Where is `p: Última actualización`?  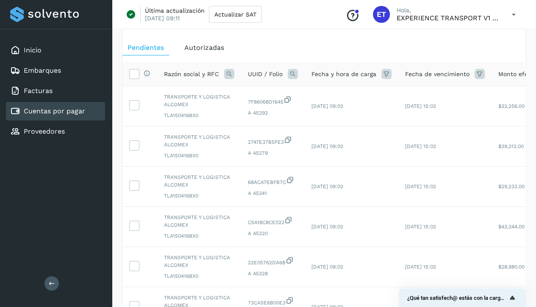 p: Última actualización is located at coordinates (174, 11).